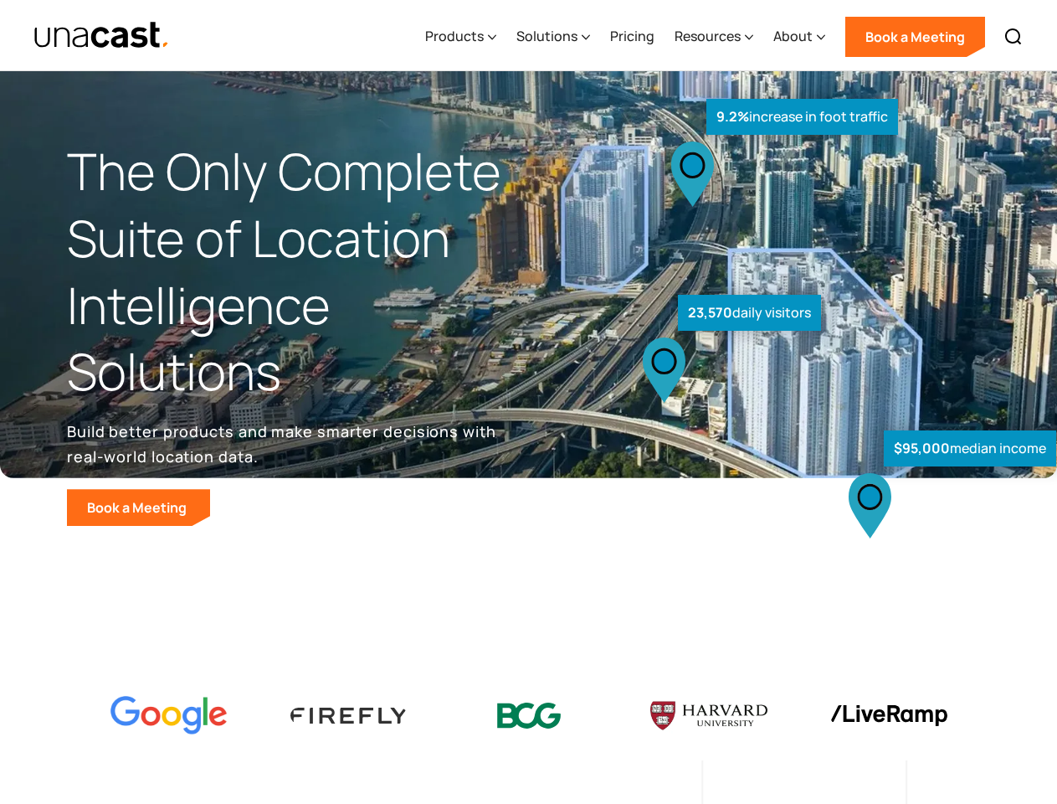 The width and height of the screenshot is (1057, 804). Describe the element at coordinates (710, 312) in the screenshot. I see `strong: 23,570` at that location.